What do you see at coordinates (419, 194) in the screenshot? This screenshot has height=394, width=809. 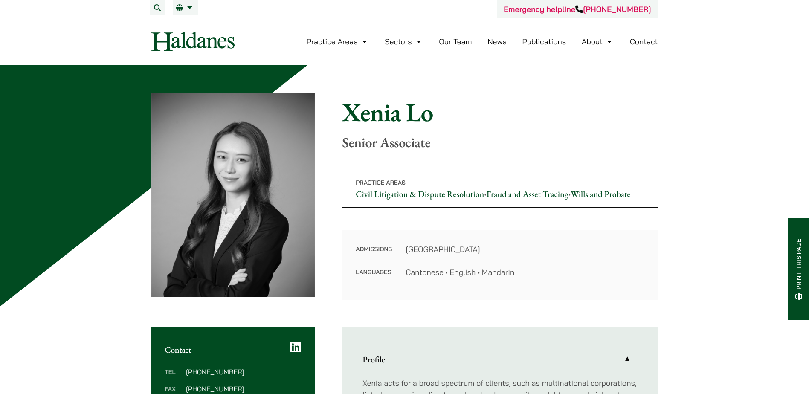 I see `a: Civil Litigation & Dispute Resolution` at bounding box center [419, 194].